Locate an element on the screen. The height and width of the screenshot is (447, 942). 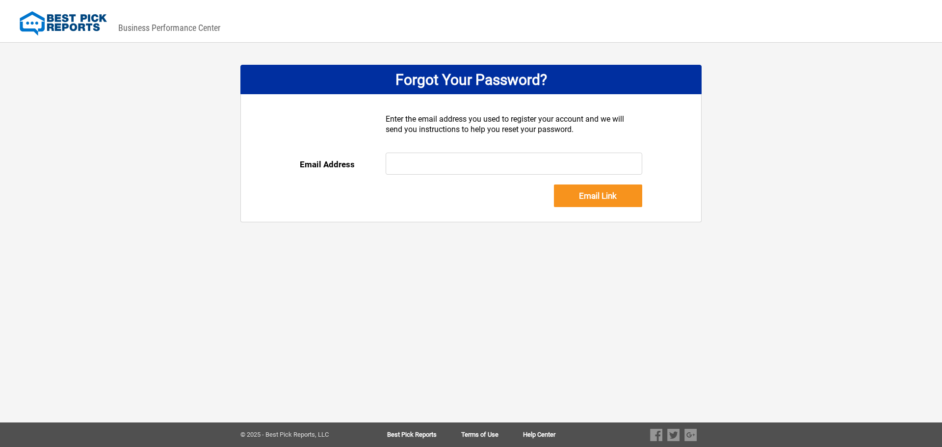
a: Best Pick Reports is located at coordinates (424, 435).